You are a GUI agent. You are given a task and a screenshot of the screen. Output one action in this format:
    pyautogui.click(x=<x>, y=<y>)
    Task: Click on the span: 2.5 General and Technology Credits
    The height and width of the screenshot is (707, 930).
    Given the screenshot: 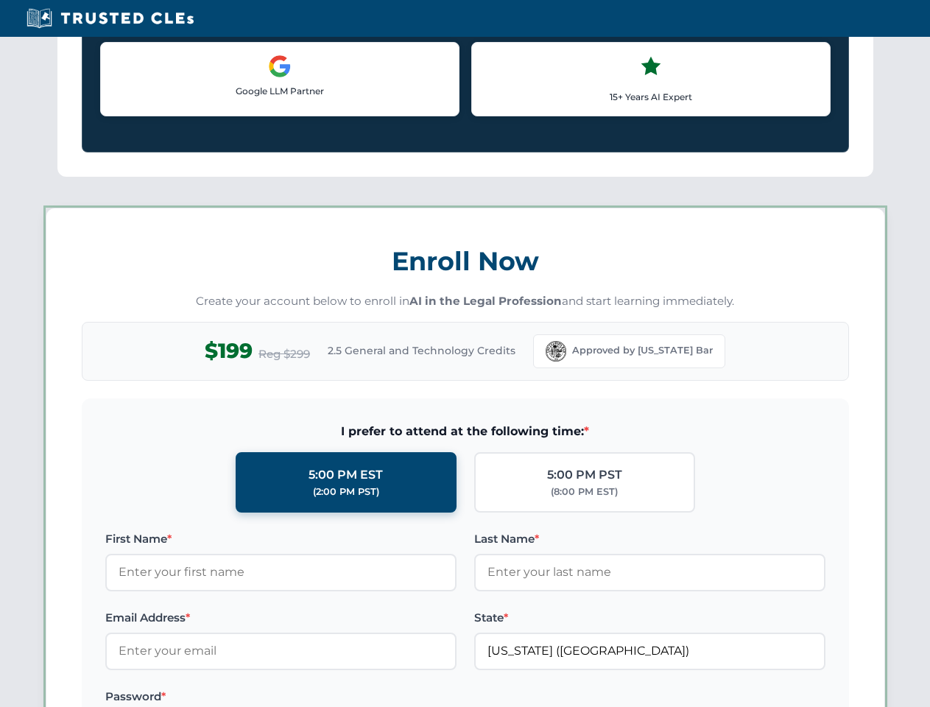 What is the action you would take?
    pyautogui.click(x=421, y=351)
    